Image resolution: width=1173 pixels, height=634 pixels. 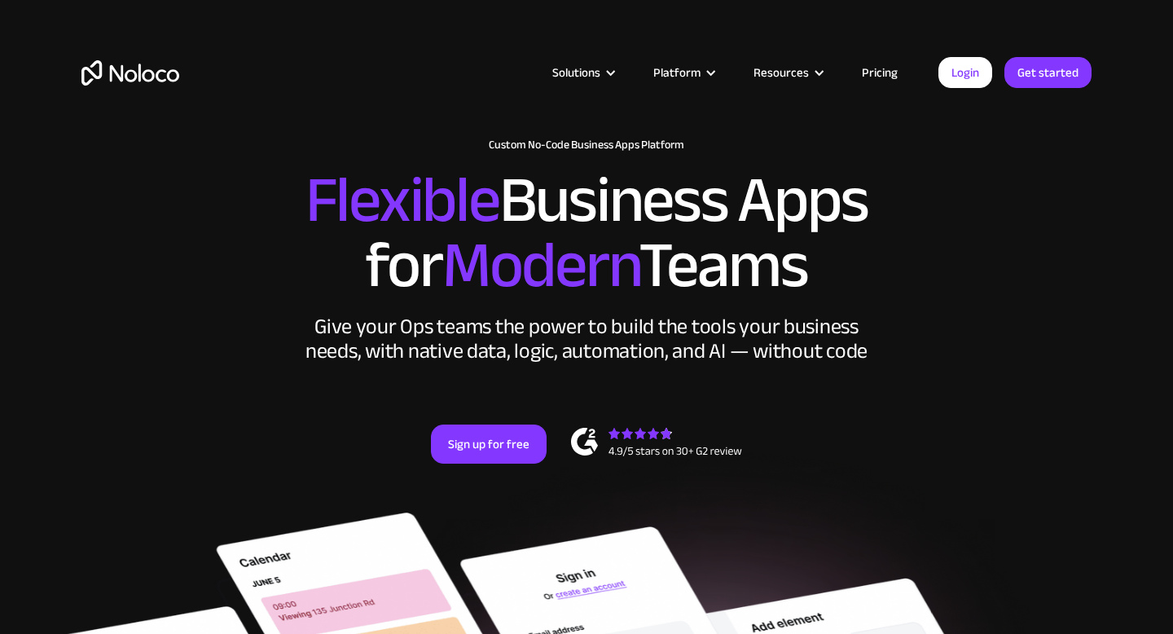 What do you see at coordinates (130, 72) in the screenshot?
I see `a: home` at bounding box center [130, 72].